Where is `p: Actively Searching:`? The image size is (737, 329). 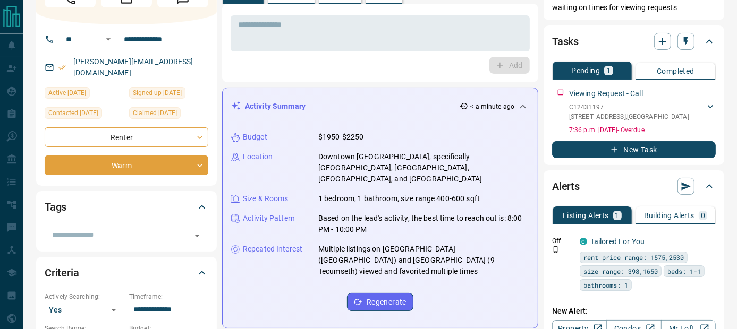
p: Actively Searching: is located at coordinates (84, 297).